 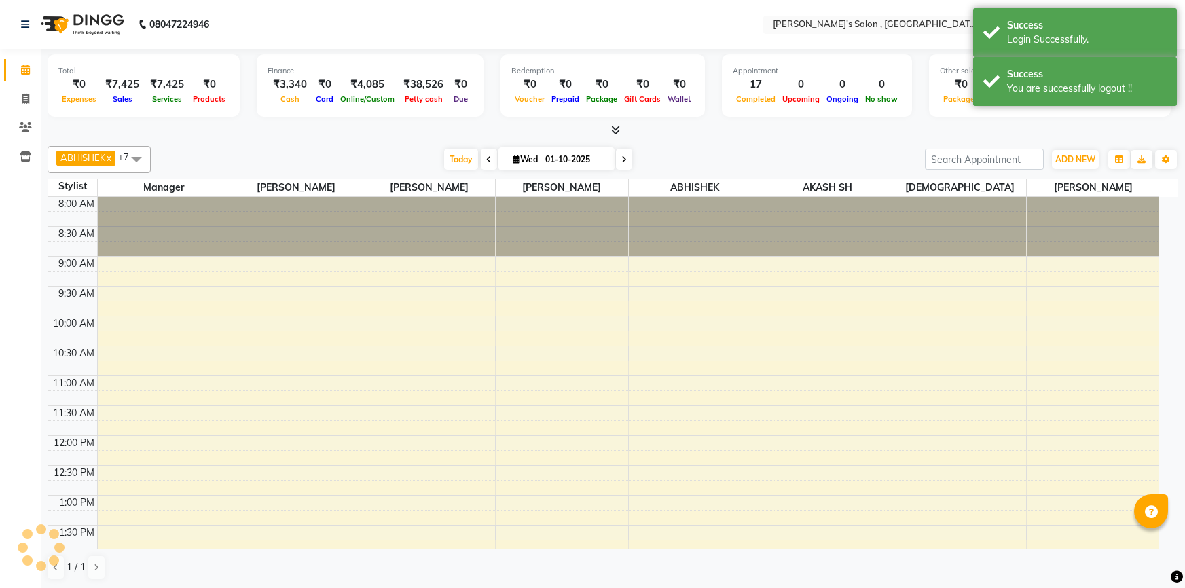 What do you see at coordinates (881, 99) in the screenshot?
I see `span: No show` at bounding box center [881, 99].